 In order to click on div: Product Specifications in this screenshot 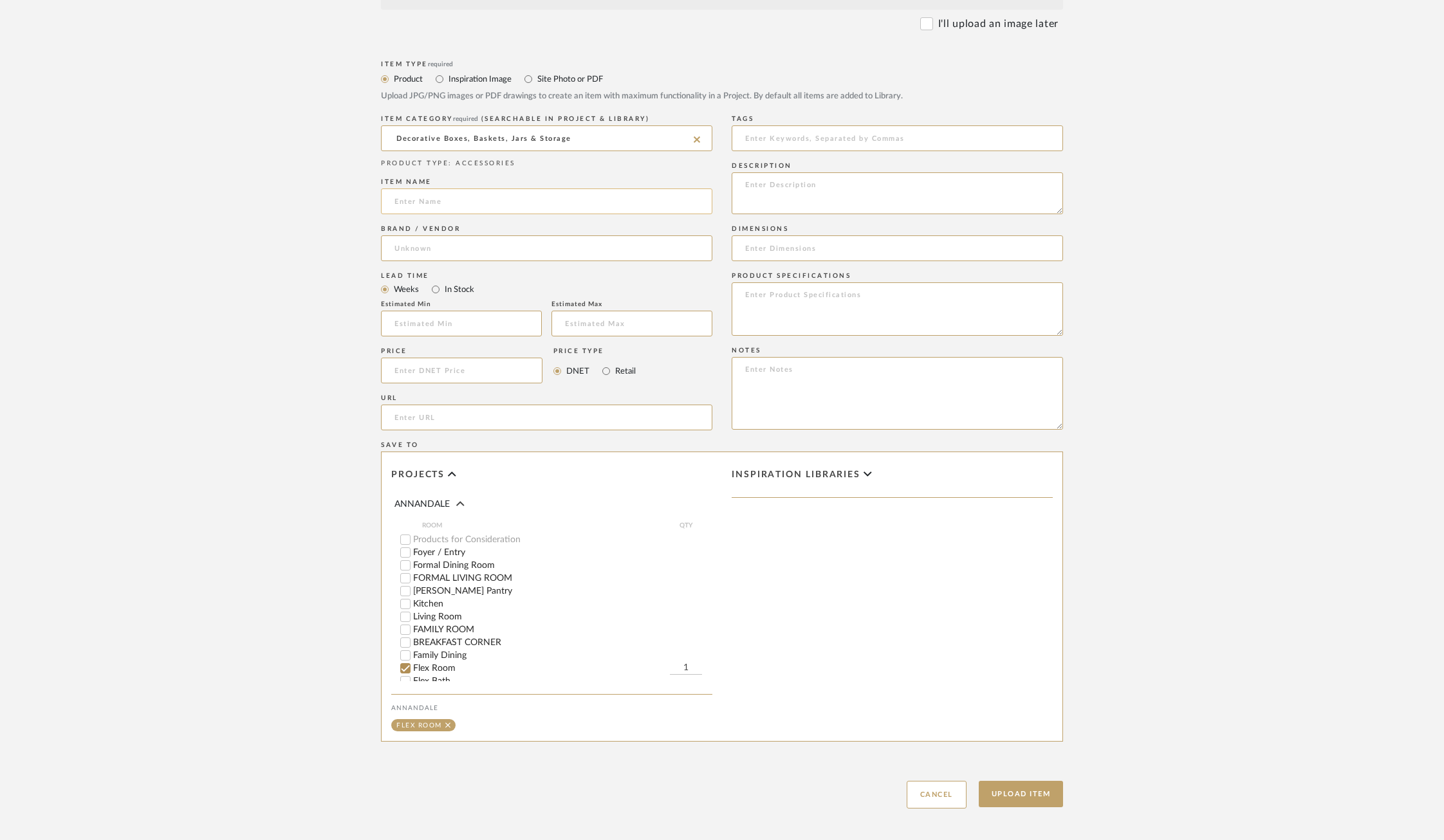, I will do `click(897, 276)`.